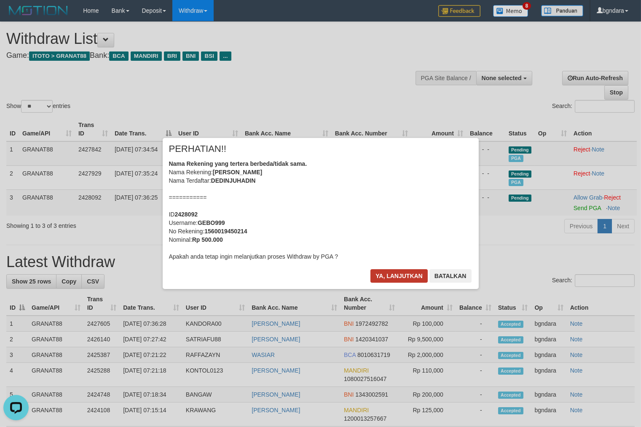  I want to click on b: 1560019450214, so click(226, 231).